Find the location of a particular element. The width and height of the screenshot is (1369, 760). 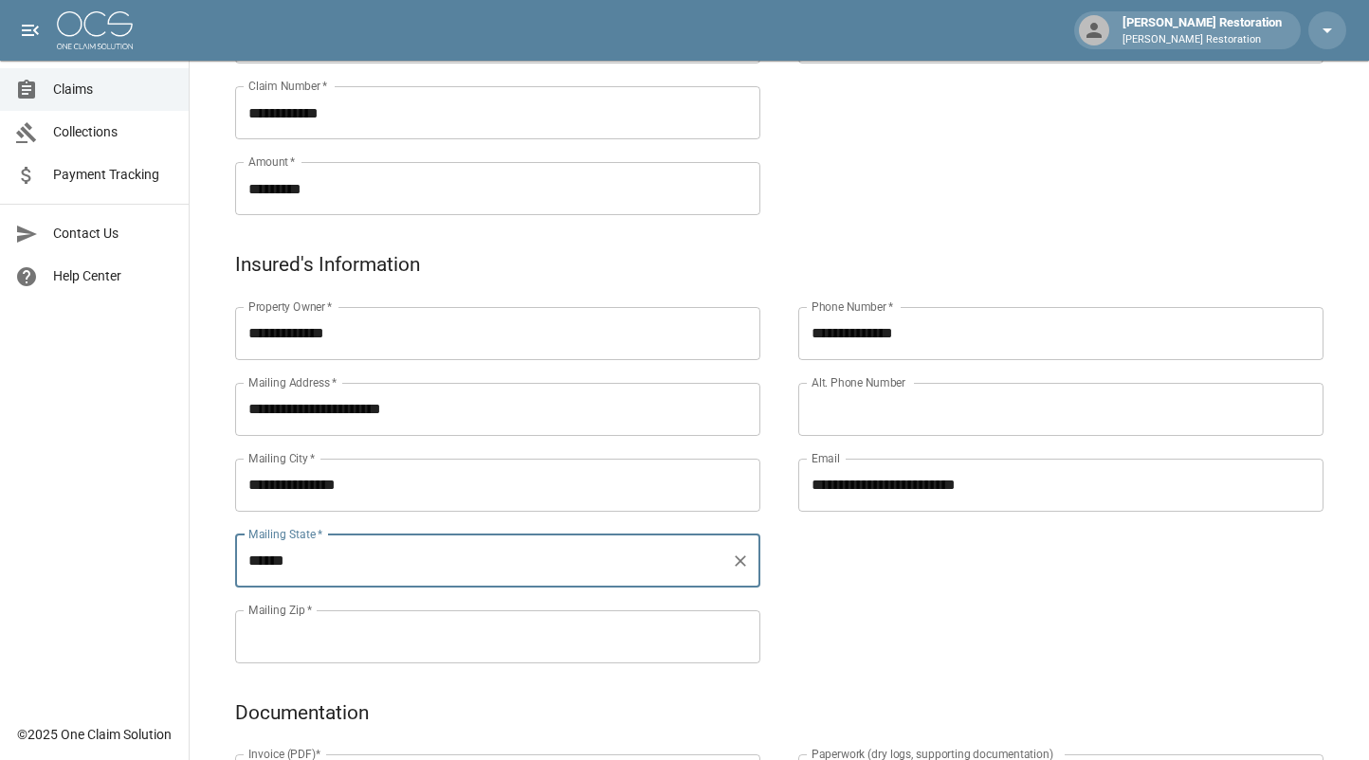

span: Help Center is located at coordinates (113, 276).